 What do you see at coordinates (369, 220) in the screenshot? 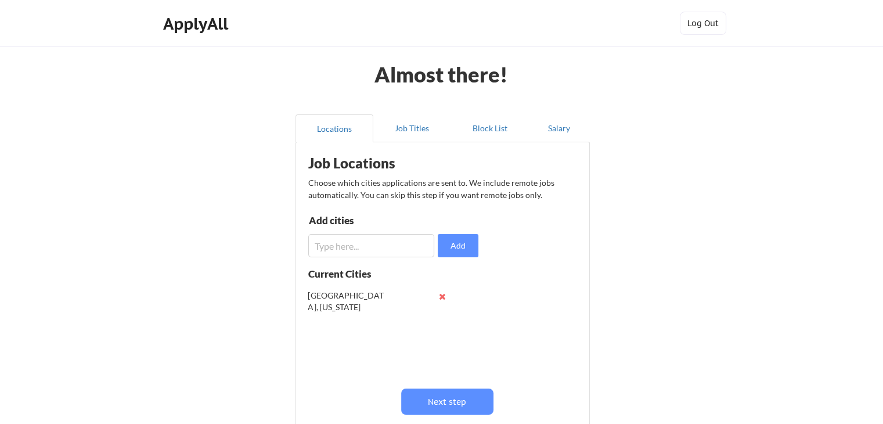
I see `div: Add cities` at bounding box center [369, 220].